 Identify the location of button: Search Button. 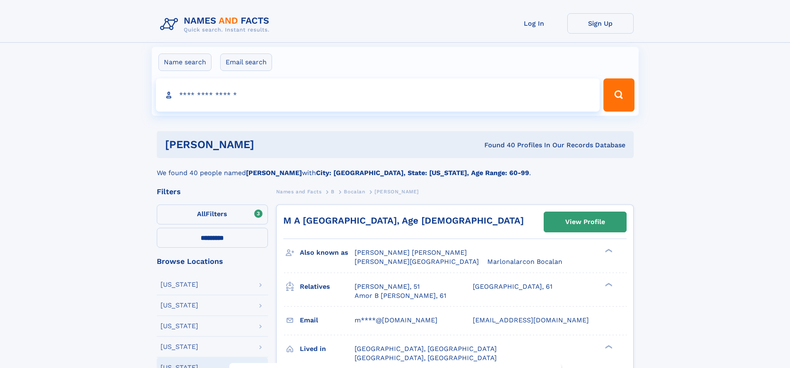
(619, 95).